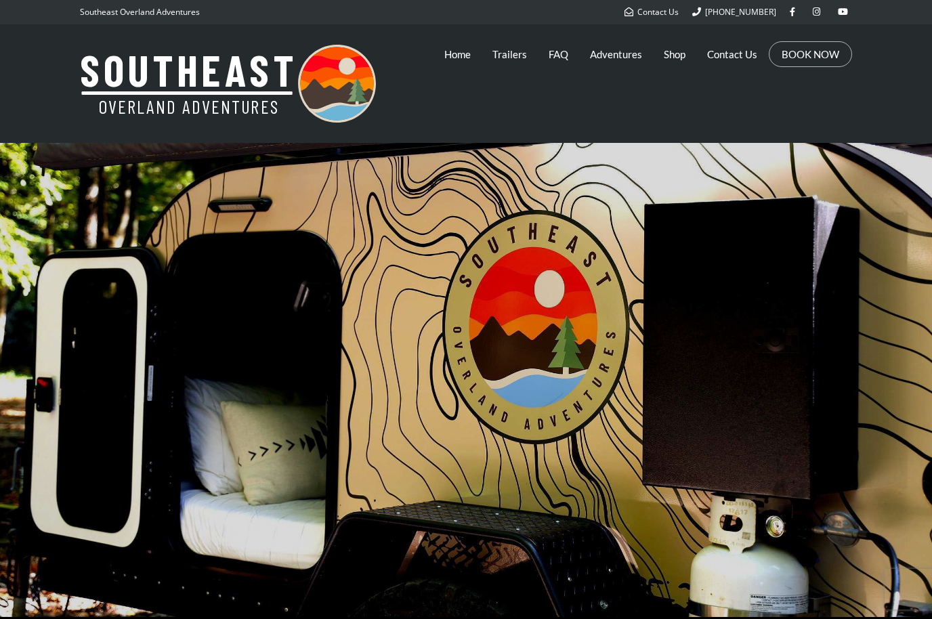 The image size is (932, 619). Describe the element at coordinates (616, 54) in the screenshot. I see `a: Adventures` at that location.